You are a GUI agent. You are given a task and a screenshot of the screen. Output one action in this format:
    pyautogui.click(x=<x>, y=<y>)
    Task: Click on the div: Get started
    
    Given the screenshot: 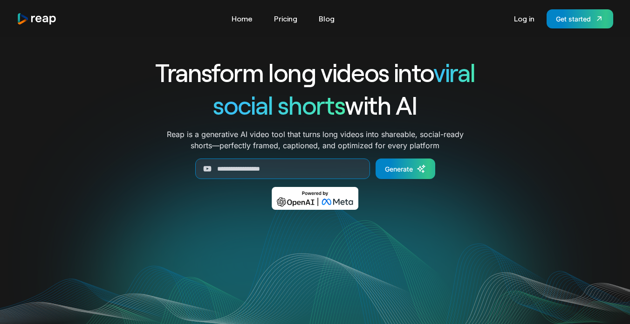 What is the action you would take?
    pyautogui.click(x=574, y=19)
    